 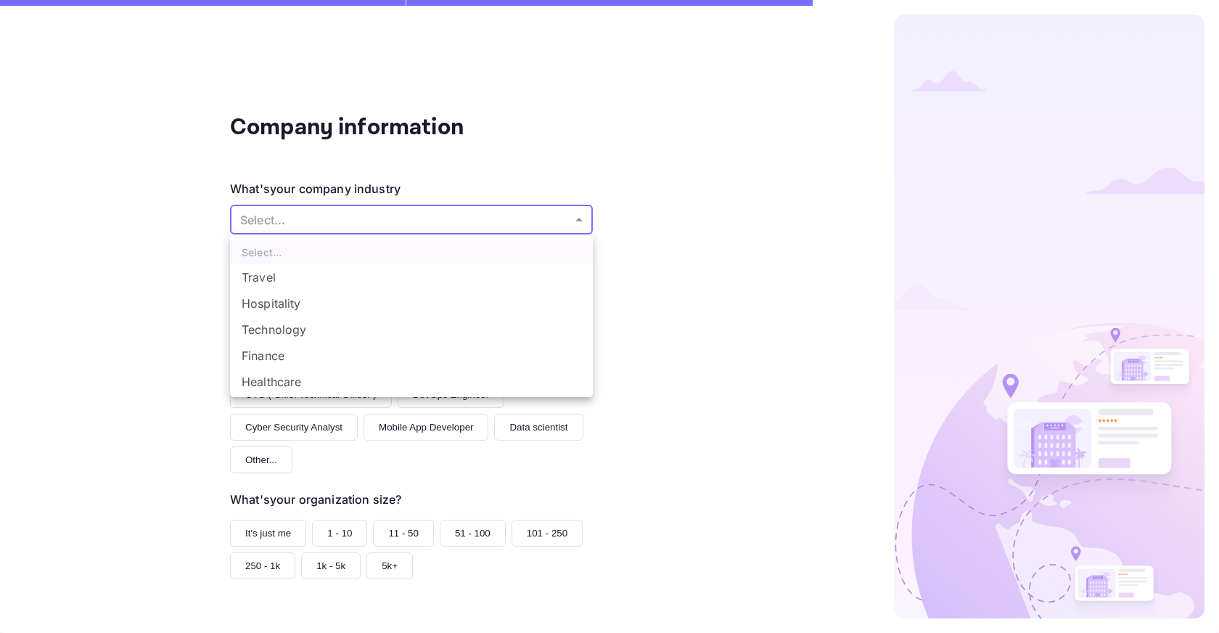 I want to click on li: Travel, so click(x=412, y=277).